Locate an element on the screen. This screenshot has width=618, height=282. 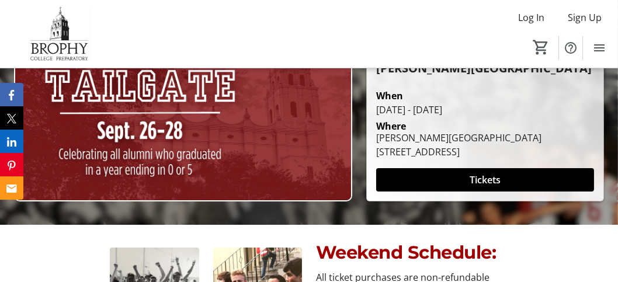
button: Menu is located at coordinates (599, 48).